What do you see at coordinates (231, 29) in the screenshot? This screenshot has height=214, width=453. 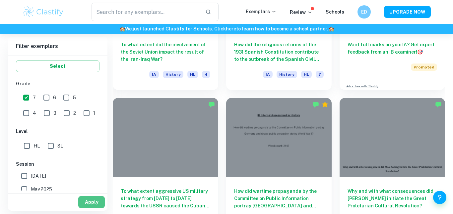 I see `a: here` at bounding box center [231, 29].